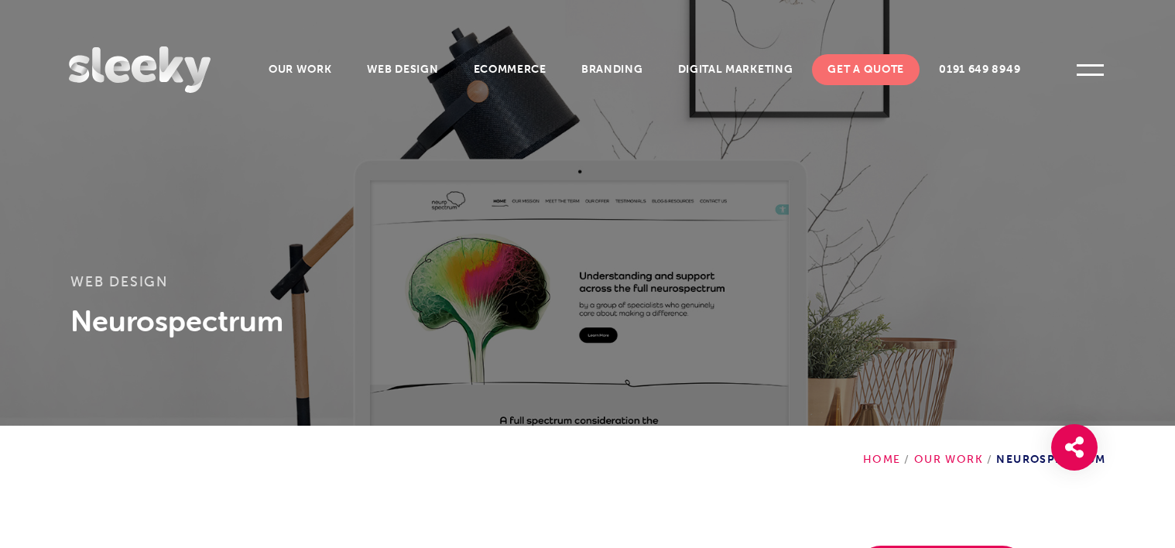 The height and width of the screenshot is (548, 1175). What do you see at coordinates (865, 70) in the screenshot?
I see `a: Get A Quote` at bounding box center [865, 70].